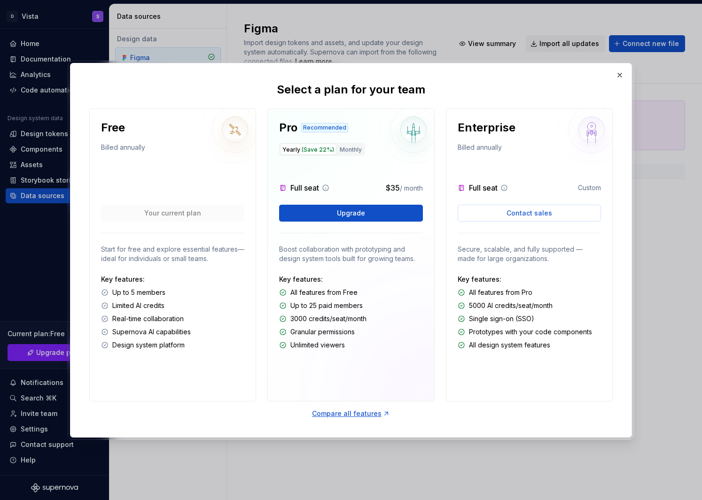 The image size is (702, 500). I want to click on p: Unlimited viewers, so click(318, 345).